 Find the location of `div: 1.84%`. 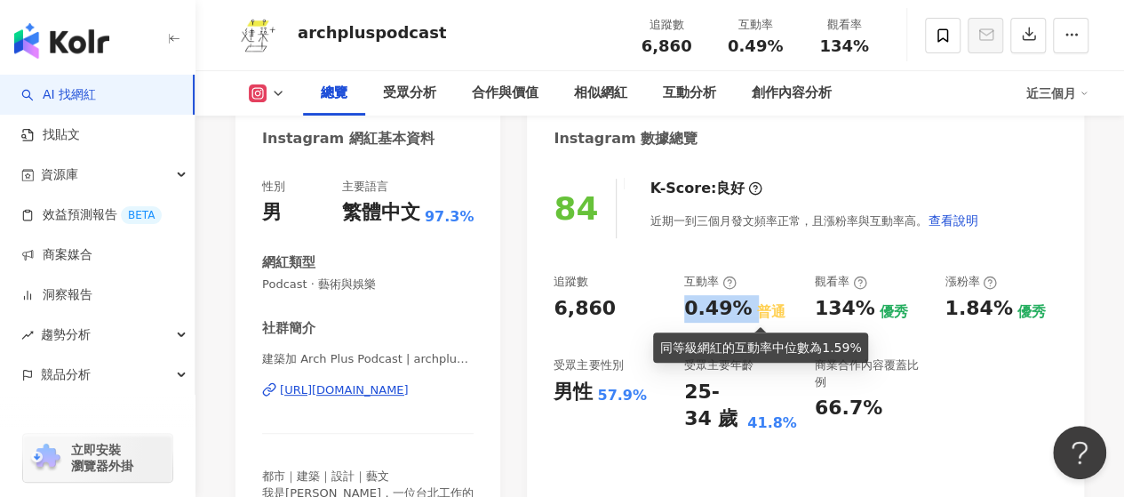

div: 1.84% is located at coordinates (978, 308).